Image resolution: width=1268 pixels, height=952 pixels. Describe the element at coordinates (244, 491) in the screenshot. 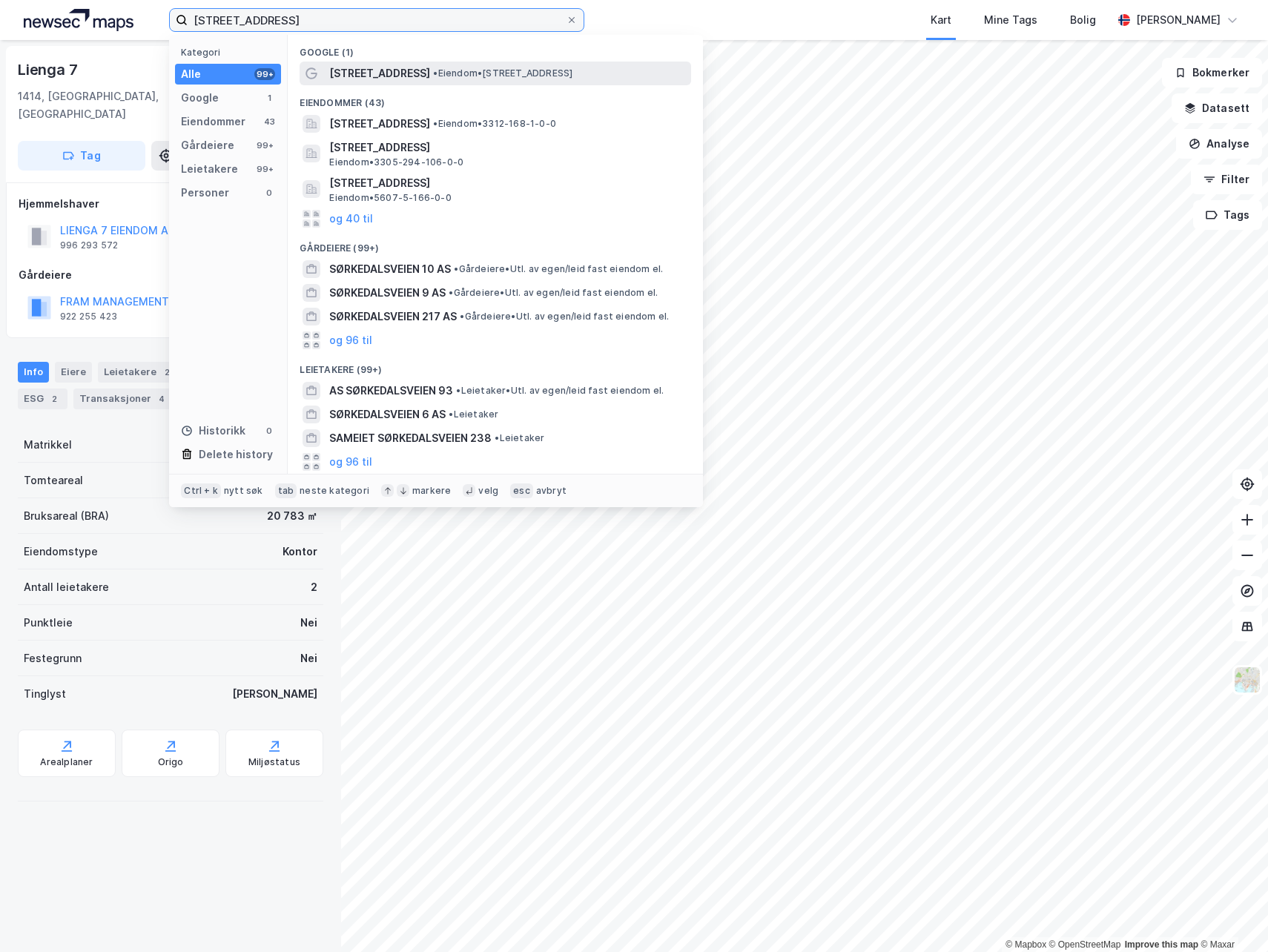

I see `div: nytt søk` at that location.